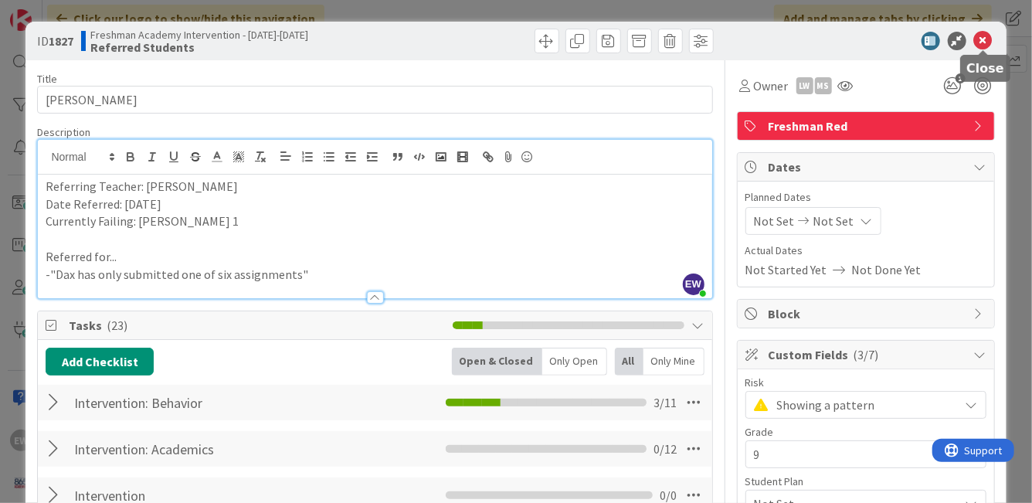 This screenshot has width=1032, height=503. I want to click on h5: Close, so click(985, 68).